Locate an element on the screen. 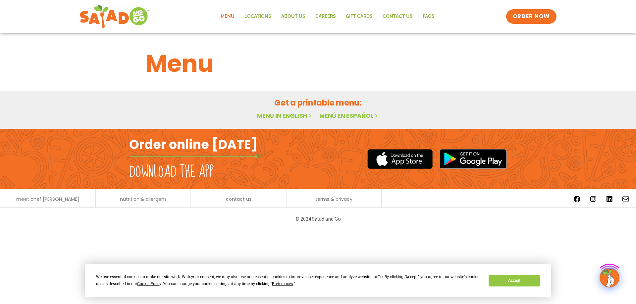 The height and width of the screenshot is (304, 636). a: Careers is located at coordinates (325, 17).